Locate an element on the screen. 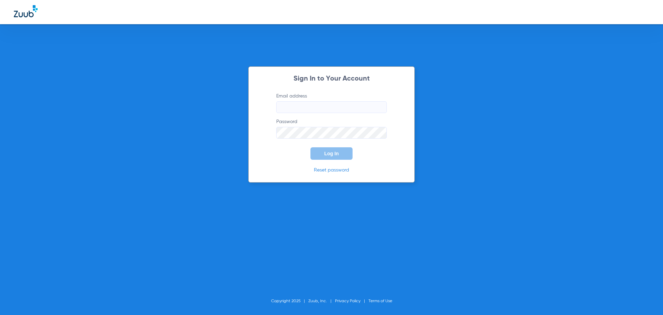  a: Privacy Policy is located at coordinates (348, 301).